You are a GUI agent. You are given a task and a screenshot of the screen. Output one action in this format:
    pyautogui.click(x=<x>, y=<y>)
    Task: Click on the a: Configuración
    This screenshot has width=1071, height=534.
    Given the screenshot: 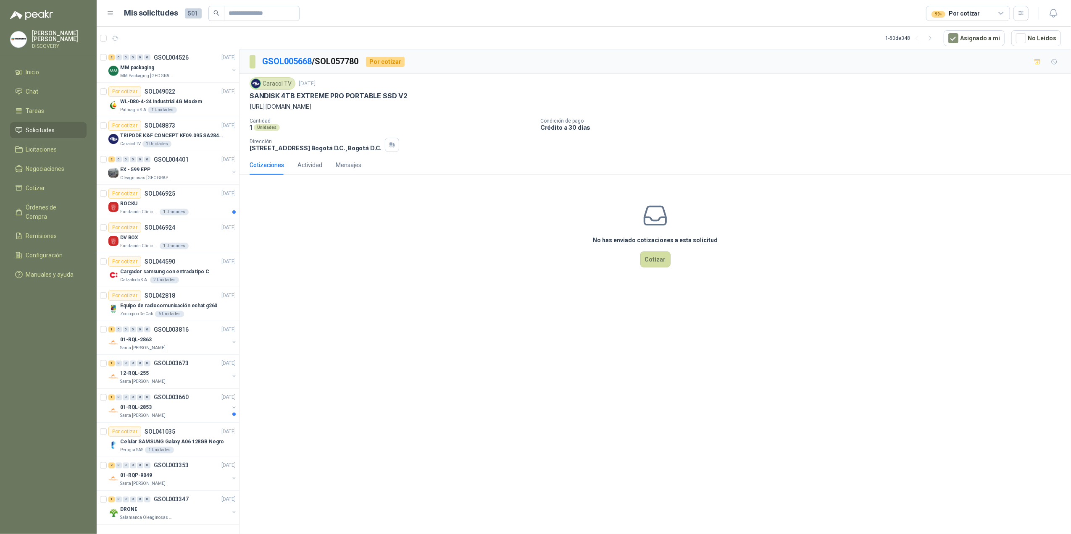 What is the action you would take?
    pyautogui.click(x=48, y=255)
    